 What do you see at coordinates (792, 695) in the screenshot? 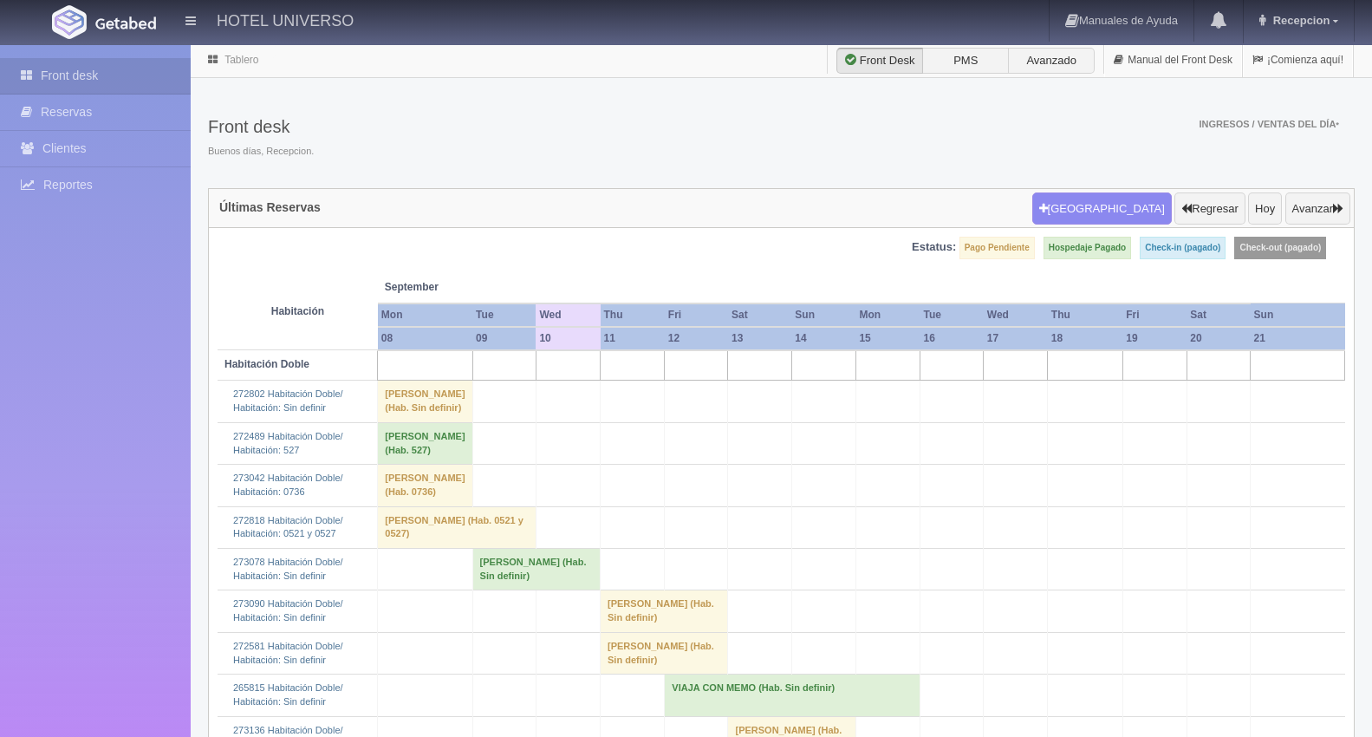
I see `td: VIAJA CON MEMO (Hab. Sin definir)` at bounding box center [792, 695].